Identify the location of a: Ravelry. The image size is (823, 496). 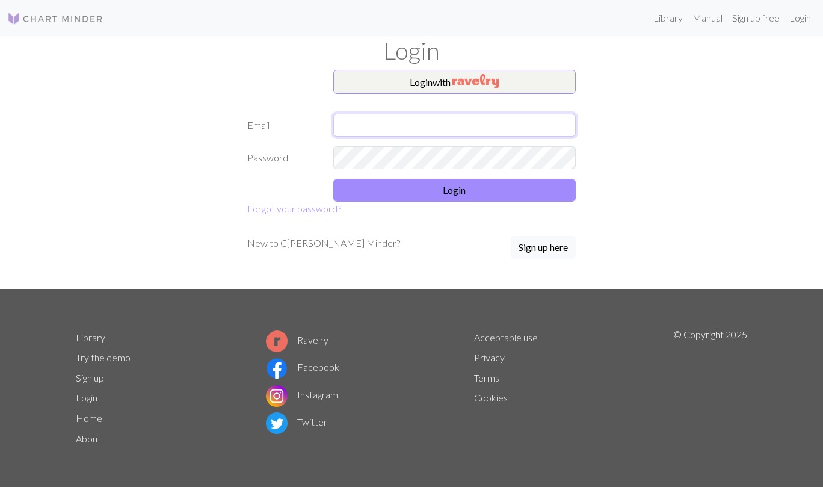
(297, 339).